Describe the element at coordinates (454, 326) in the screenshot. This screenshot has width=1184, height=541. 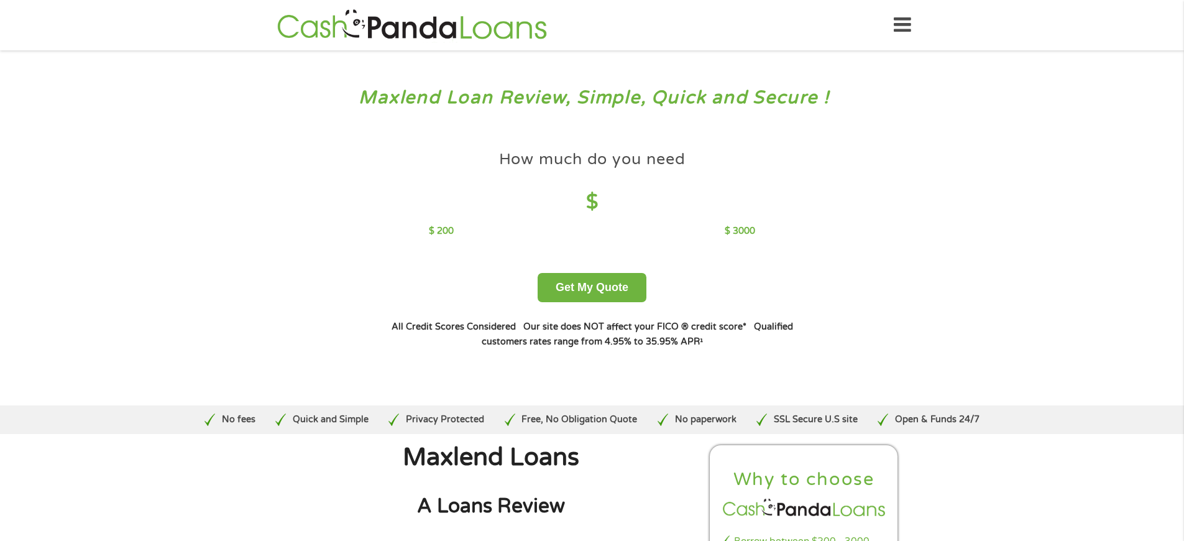
I see `strong: All Credit Scores Considered` at that location.